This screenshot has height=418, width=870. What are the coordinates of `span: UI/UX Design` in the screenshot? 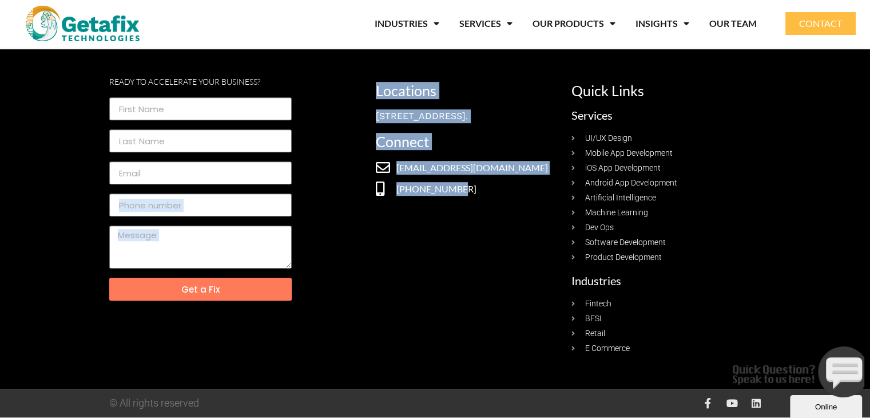 It's located at (607, 138).